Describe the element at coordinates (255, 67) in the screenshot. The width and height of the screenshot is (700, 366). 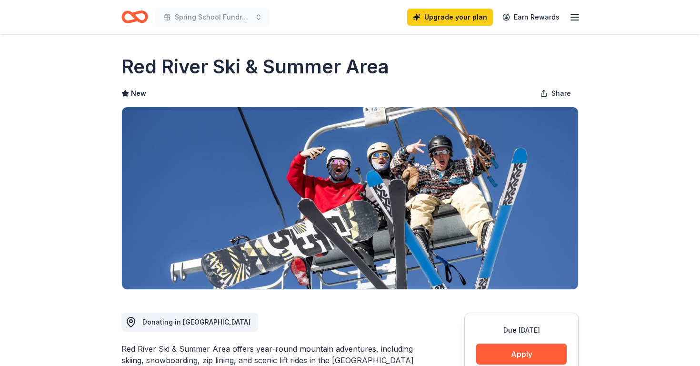
I see `h1: Red River Ski & Summer Area` at that location.